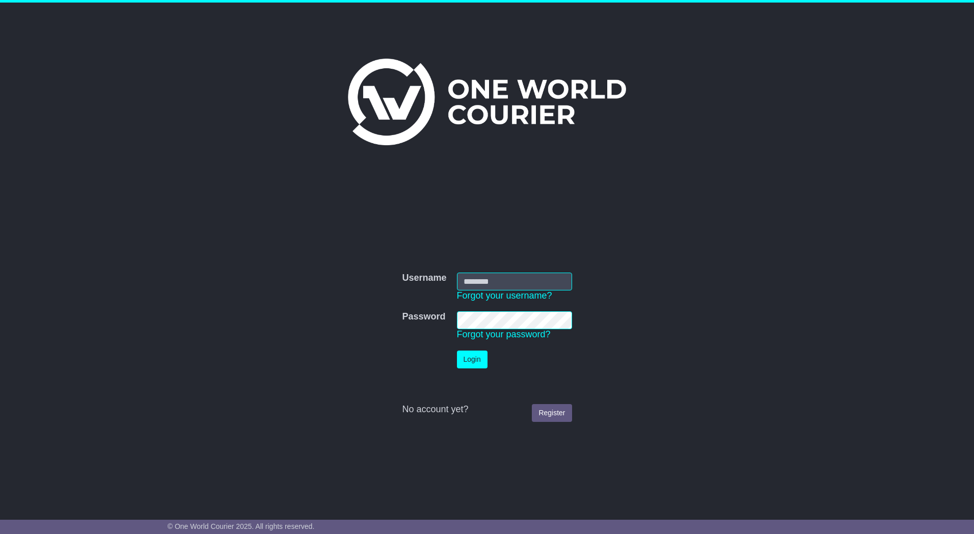  I want to click on a: Register, so click(551, 412).